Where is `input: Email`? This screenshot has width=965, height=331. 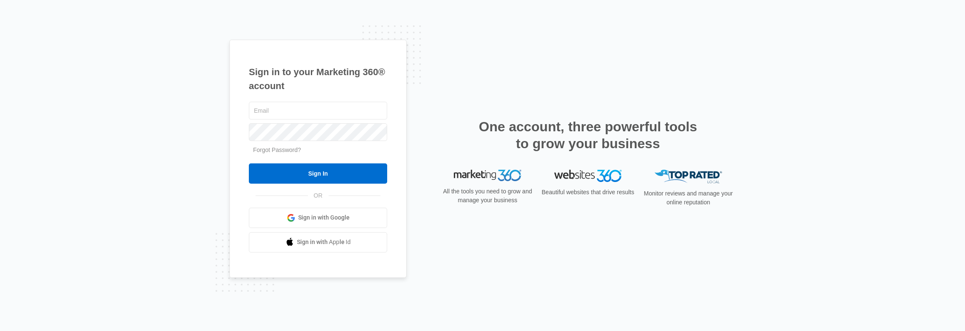
input: Email is located at coordinates (318, 110).